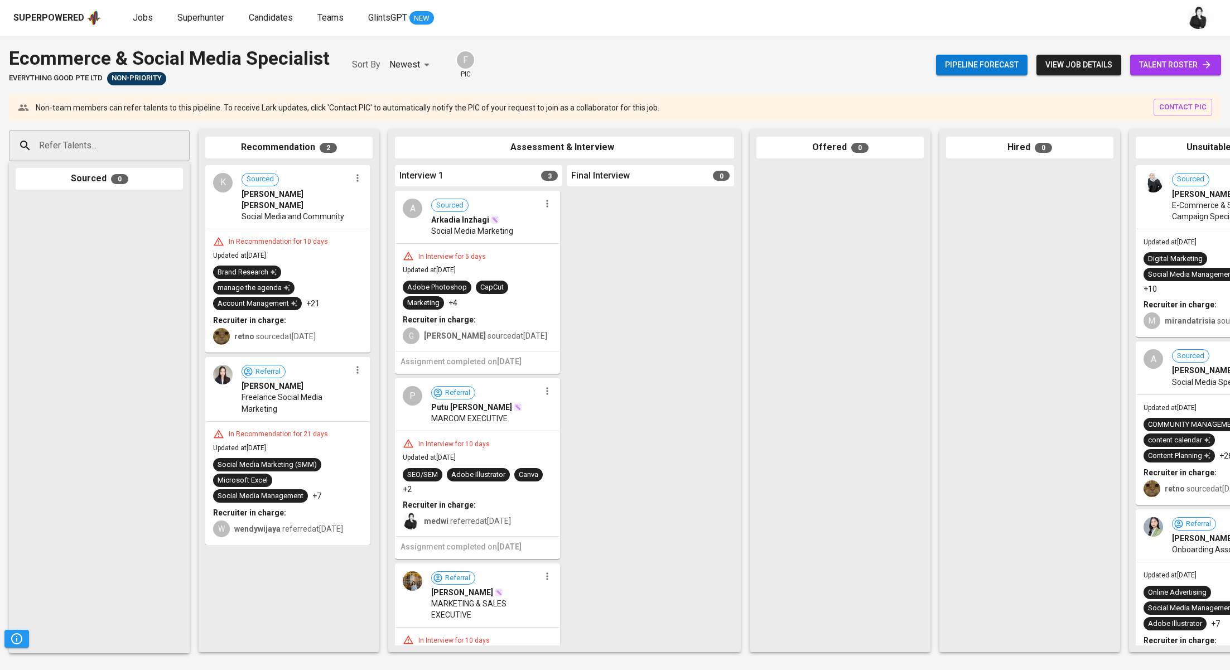 The width and height of the screenshot is (1230, 670). What do you see at coordinates (289, 147) in the screenshot?
I see `div: Recommendation` at bounding box center [289, 147].